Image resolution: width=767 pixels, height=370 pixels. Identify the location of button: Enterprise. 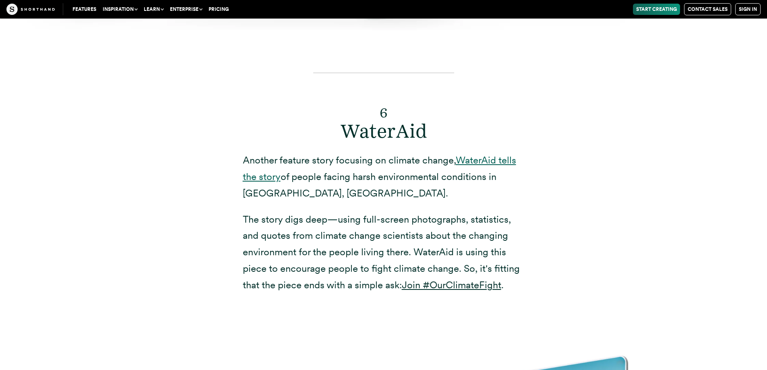
(186, 9).